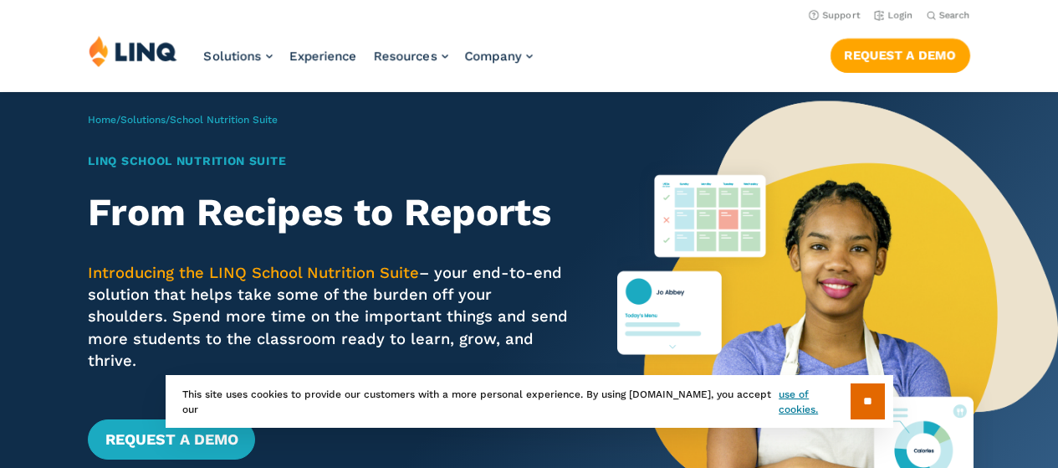  I want to click on div: This site uses cookies to provide our customers with a more personal experience. By using [DOMAIN..., so click(530, 401).